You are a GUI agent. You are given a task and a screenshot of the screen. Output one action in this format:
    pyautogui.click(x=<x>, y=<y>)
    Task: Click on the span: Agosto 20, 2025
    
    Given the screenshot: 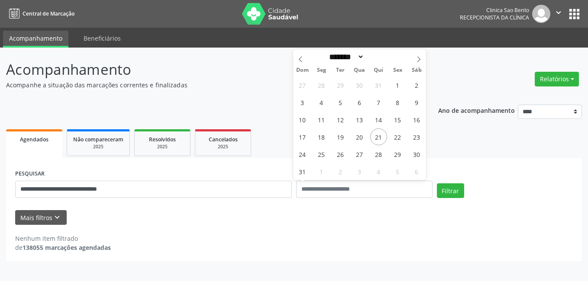 What is the action you would take?
    pyautogui.click(x=359, y=137)
    